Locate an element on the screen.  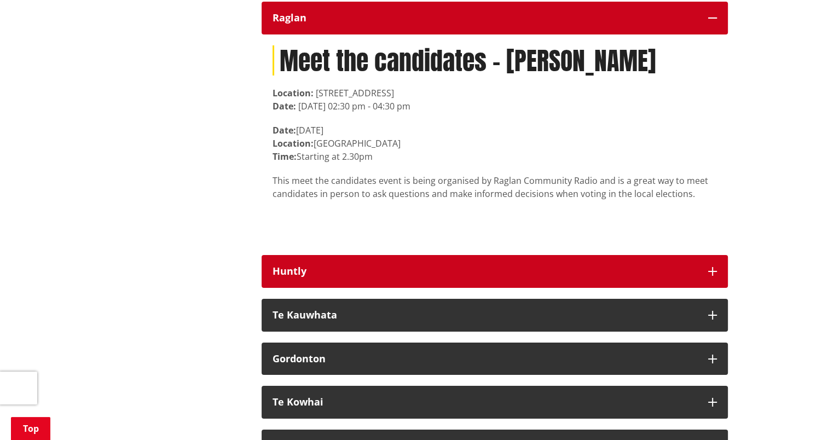
div: Huntly is located at coordinates (485, 272).